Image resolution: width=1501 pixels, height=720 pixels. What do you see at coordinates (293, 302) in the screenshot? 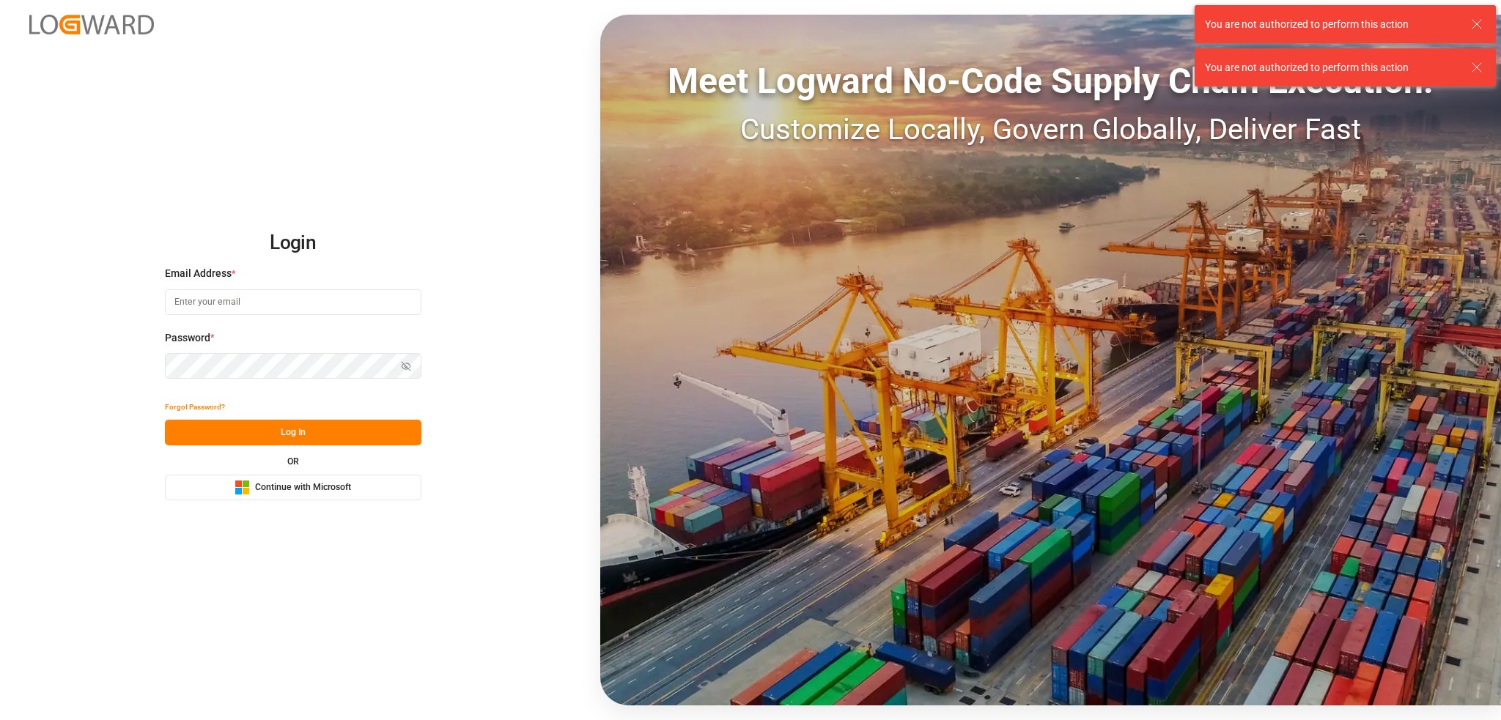
I see `input: Enter your email` at bounding box center [293, 302].